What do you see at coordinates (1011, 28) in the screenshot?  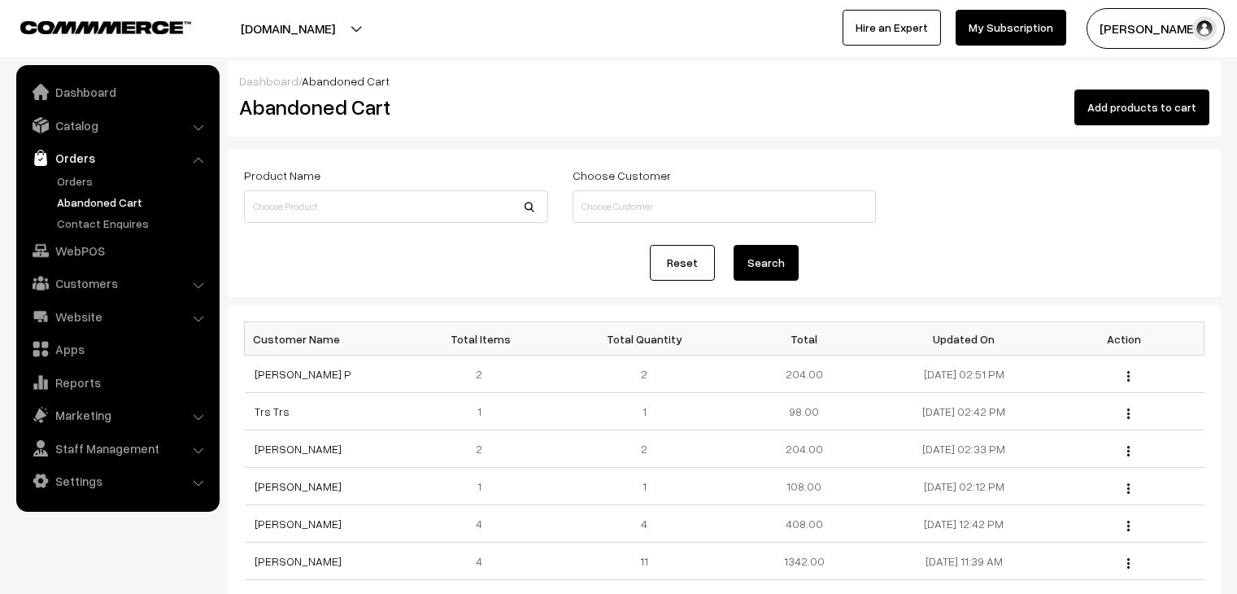 I see `a: My Subscription` at bounding box center [1011, 28].